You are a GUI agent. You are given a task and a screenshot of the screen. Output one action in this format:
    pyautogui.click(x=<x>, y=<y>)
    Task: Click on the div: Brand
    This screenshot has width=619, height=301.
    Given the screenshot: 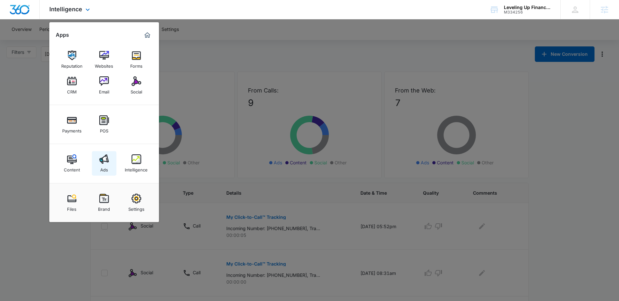 What is the action you would take?
    pyautogui.click(x=104, y=207)
    